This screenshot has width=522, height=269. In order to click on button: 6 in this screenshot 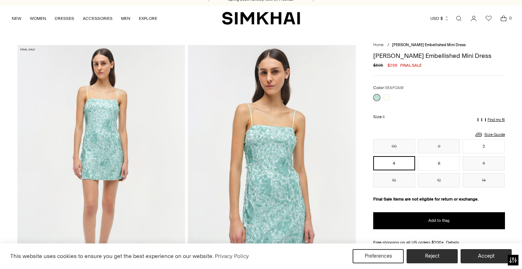, I will do `click(439, 163)`.